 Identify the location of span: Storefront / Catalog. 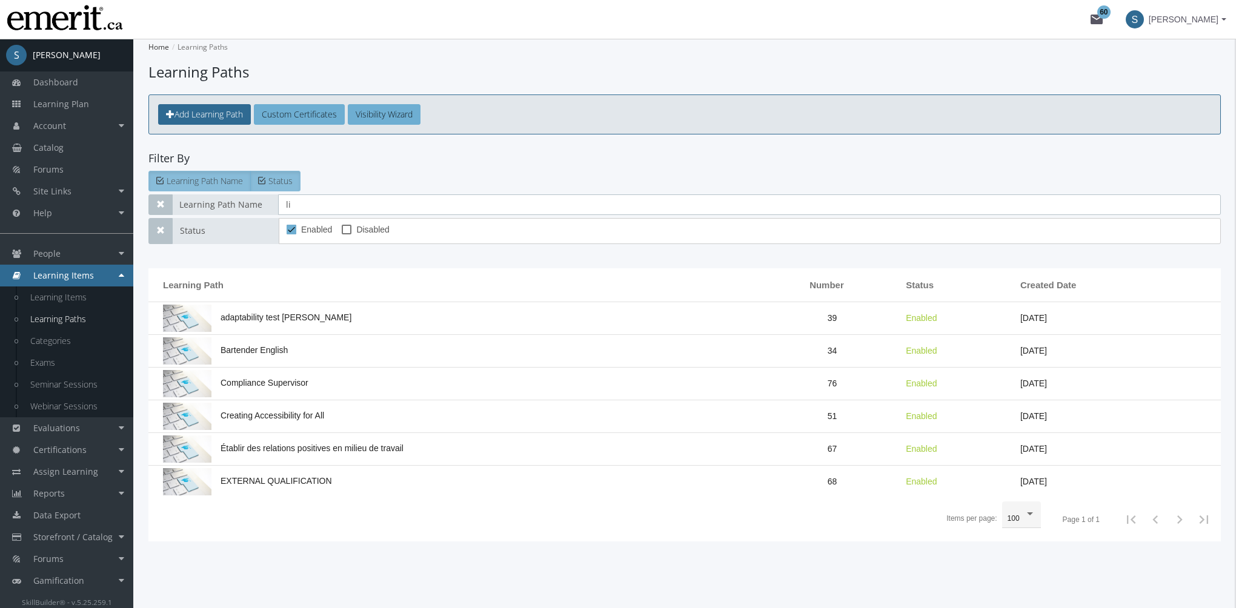
(73, 537).